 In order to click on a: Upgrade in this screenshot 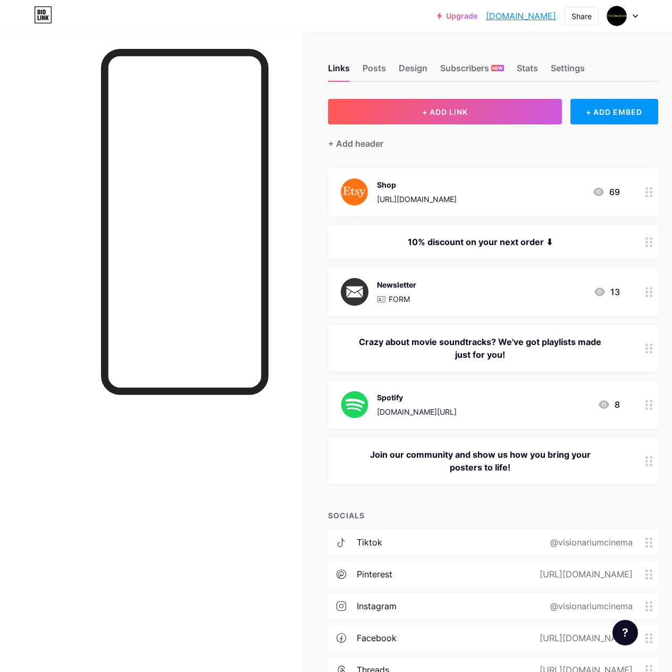, I will do `click(457, 16)`.